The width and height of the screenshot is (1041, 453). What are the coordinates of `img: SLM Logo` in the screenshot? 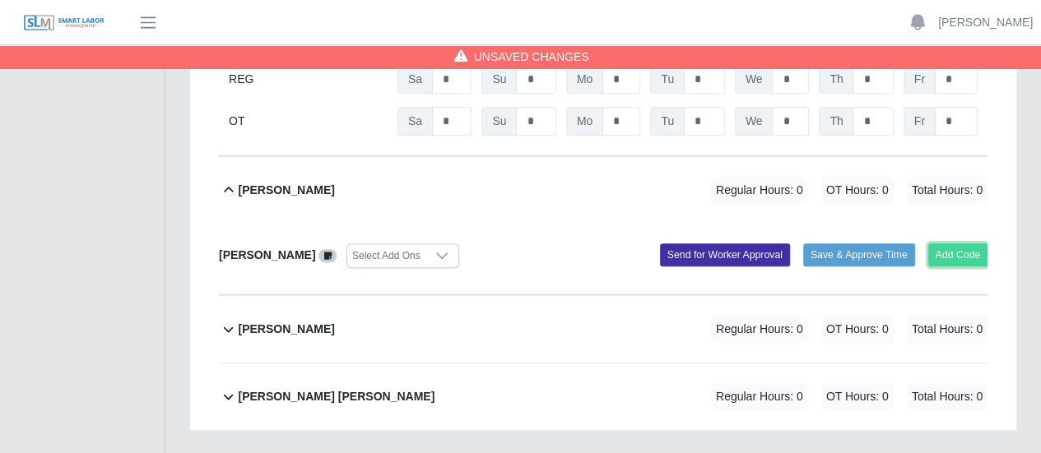 It's located at (64, 23).